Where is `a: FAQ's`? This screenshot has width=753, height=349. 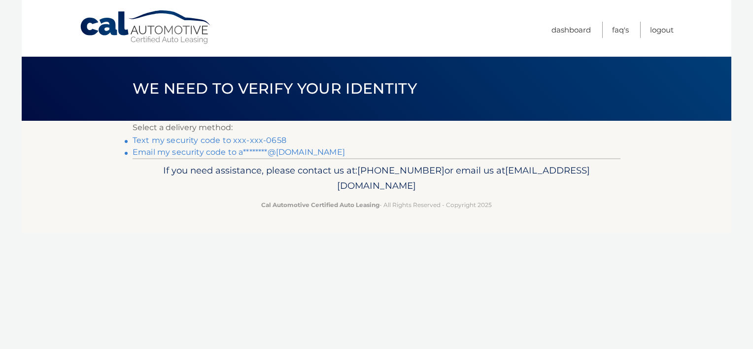
a: FAQ's is located at coordinates (620, 30).